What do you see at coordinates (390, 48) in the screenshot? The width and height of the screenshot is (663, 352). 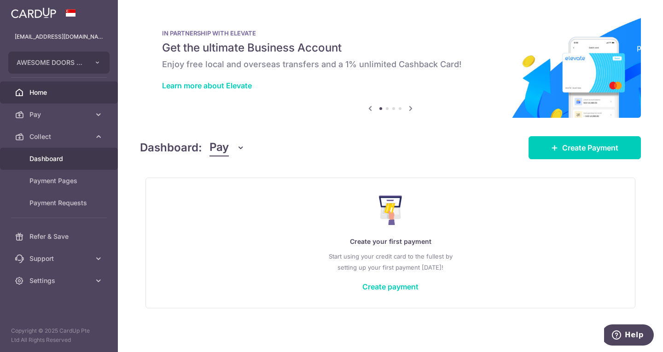 I see `h5: Get the ultimate Business Account` at bounding box center [390, 48].